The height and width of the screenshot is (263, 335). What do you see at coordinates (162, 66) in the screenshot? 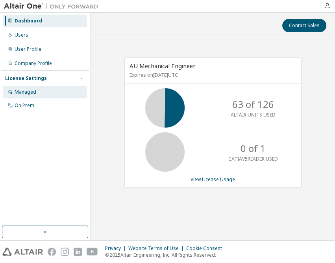
I see `span: AU Mechanical Engineer` at bounding box center [162, 66].